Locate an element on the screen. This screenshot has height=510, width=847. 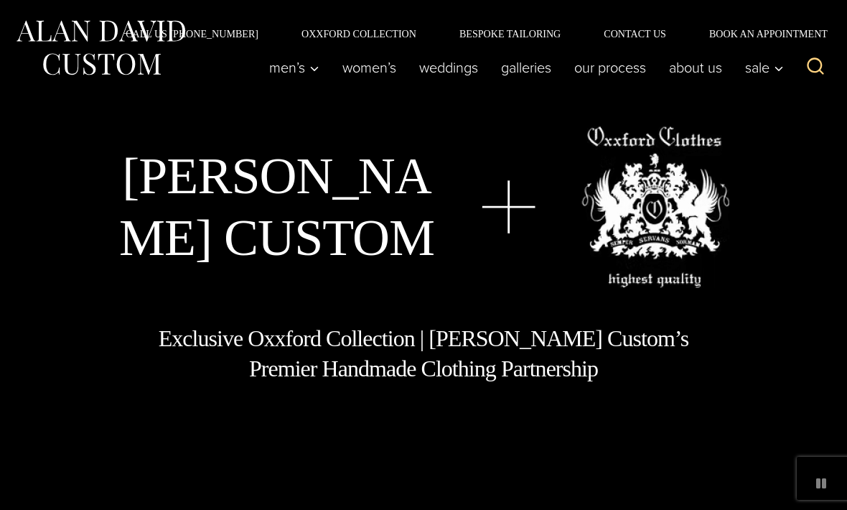
img: Alan David Custom is located at coordinates (100, 47).